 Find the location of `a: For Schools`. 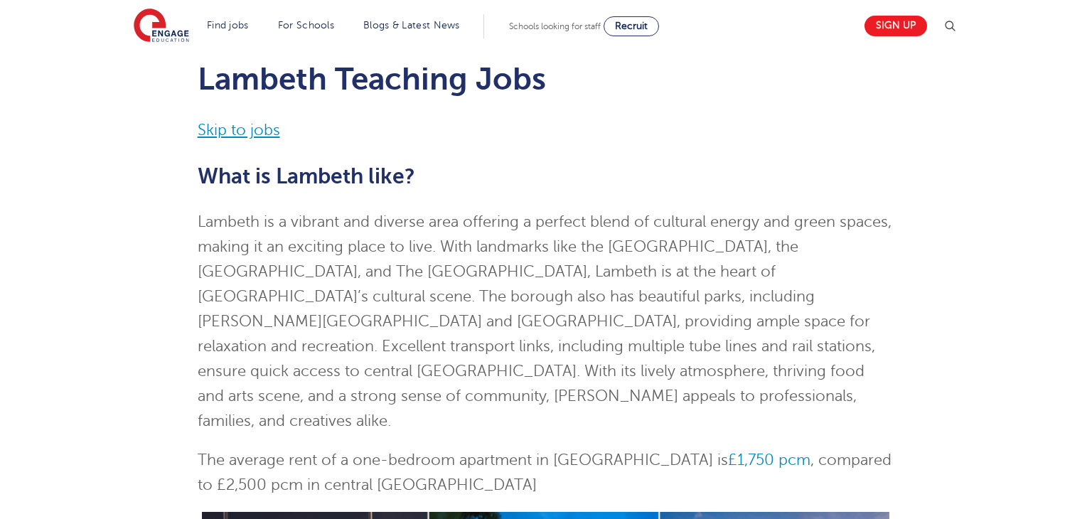

a: For Schools is located at coordinates (306, 25).